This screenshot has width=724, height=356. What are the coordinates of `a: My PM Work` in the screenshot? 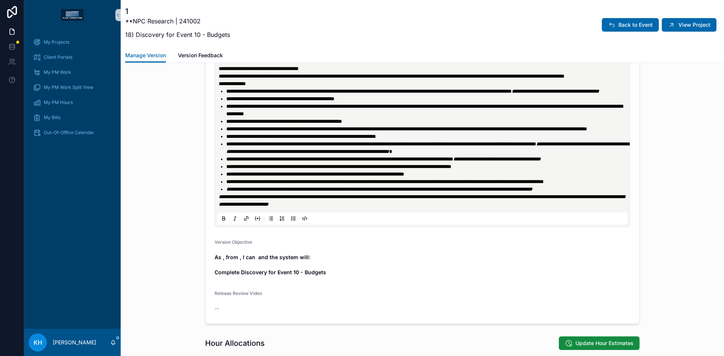 It's located at (72, 72).